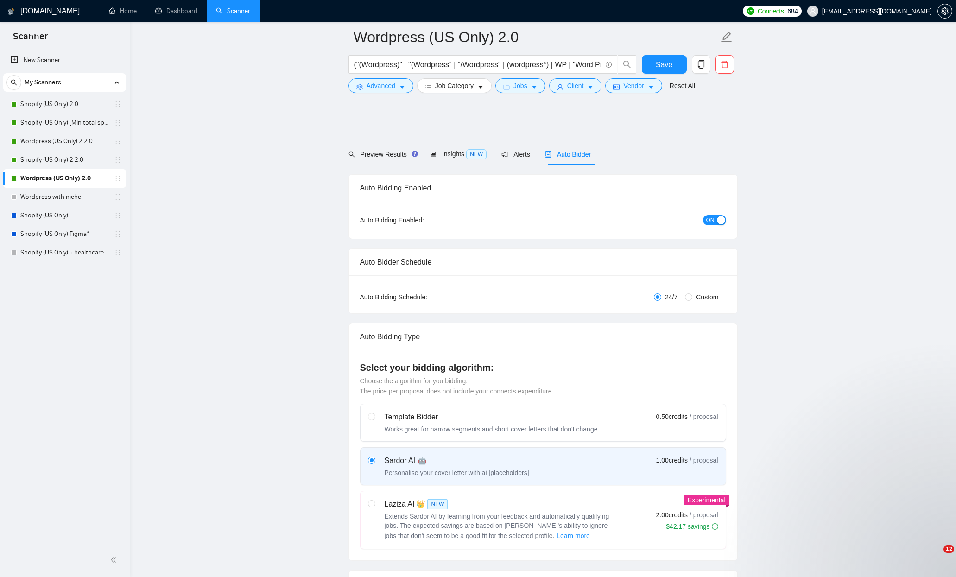  I want to click on button: idcardVendorcaret-down, so click(634, 86).